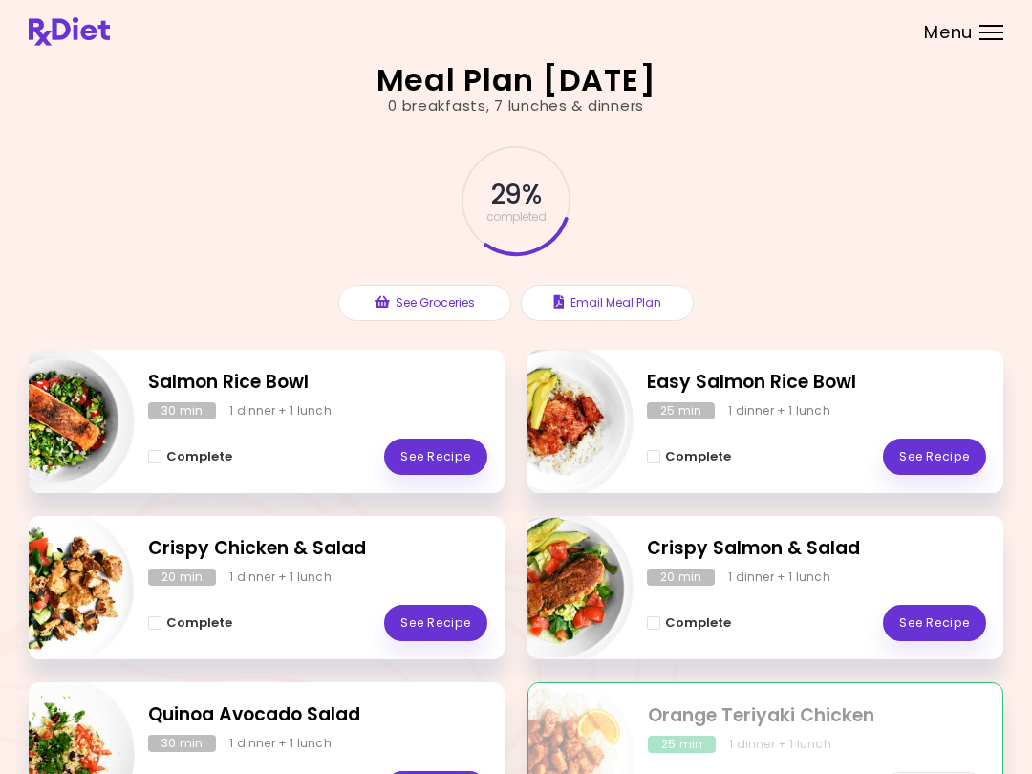 The width and height of the screenshot is (1032, 774). What do you see at coordinates (934, 457) in the screenshot?
I see `a: See Recipe - Easy Salmon Rice Bowl` at bounding box center [934, 457].